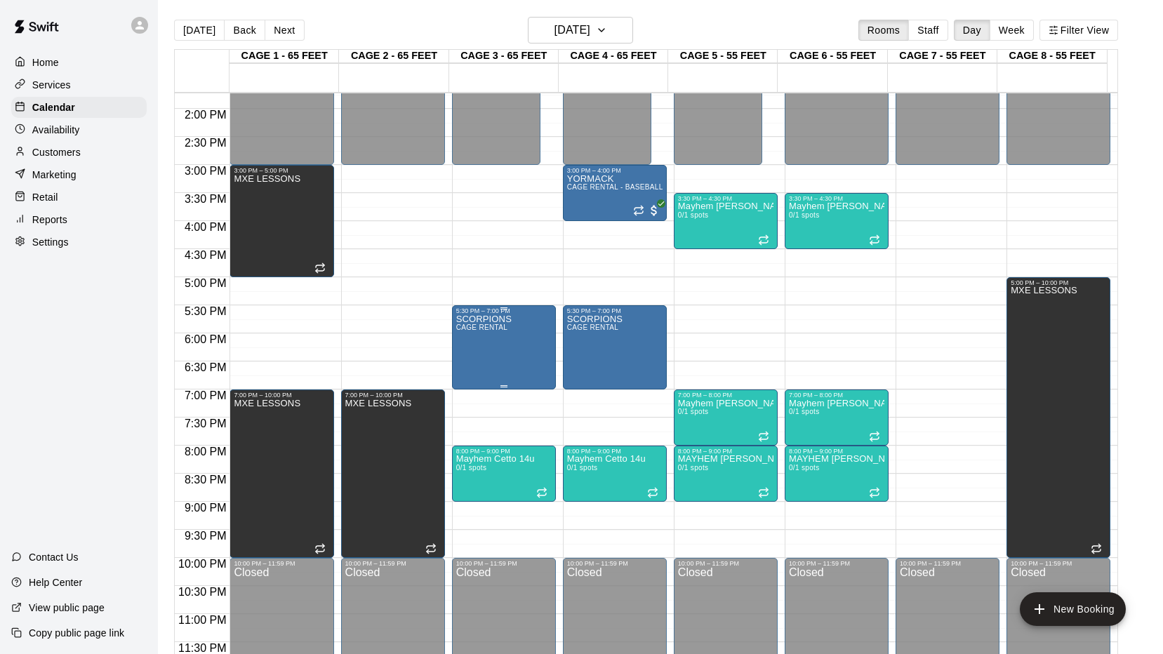 This screenshot has width=1163, height=654. What do you see at coordinates (928, 30) in the screenshot?
I see `button: Staff` at bounding box center [928, 30].